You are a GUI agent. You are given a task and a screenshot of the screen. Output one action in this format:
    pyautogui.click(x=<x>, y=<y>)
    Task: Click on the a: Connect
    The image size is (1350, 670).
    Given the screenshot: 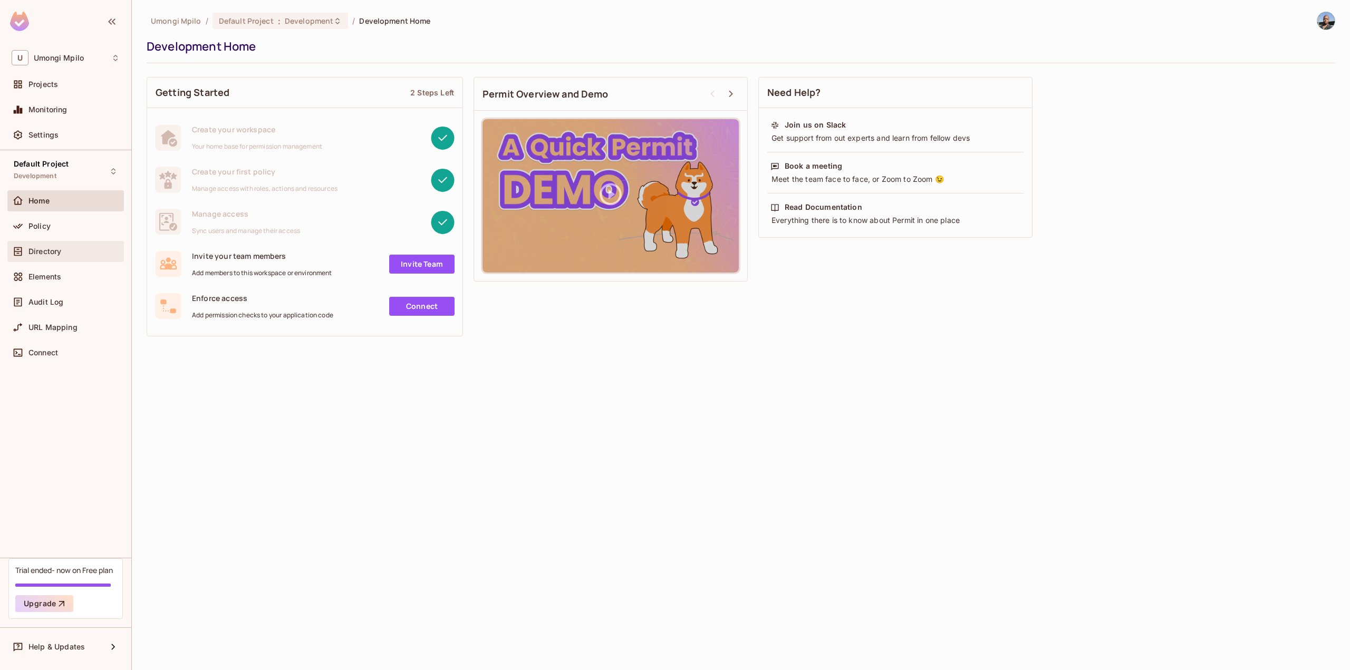 What is the action you would take?
    pyautogui.click(x=422, y=306)
    